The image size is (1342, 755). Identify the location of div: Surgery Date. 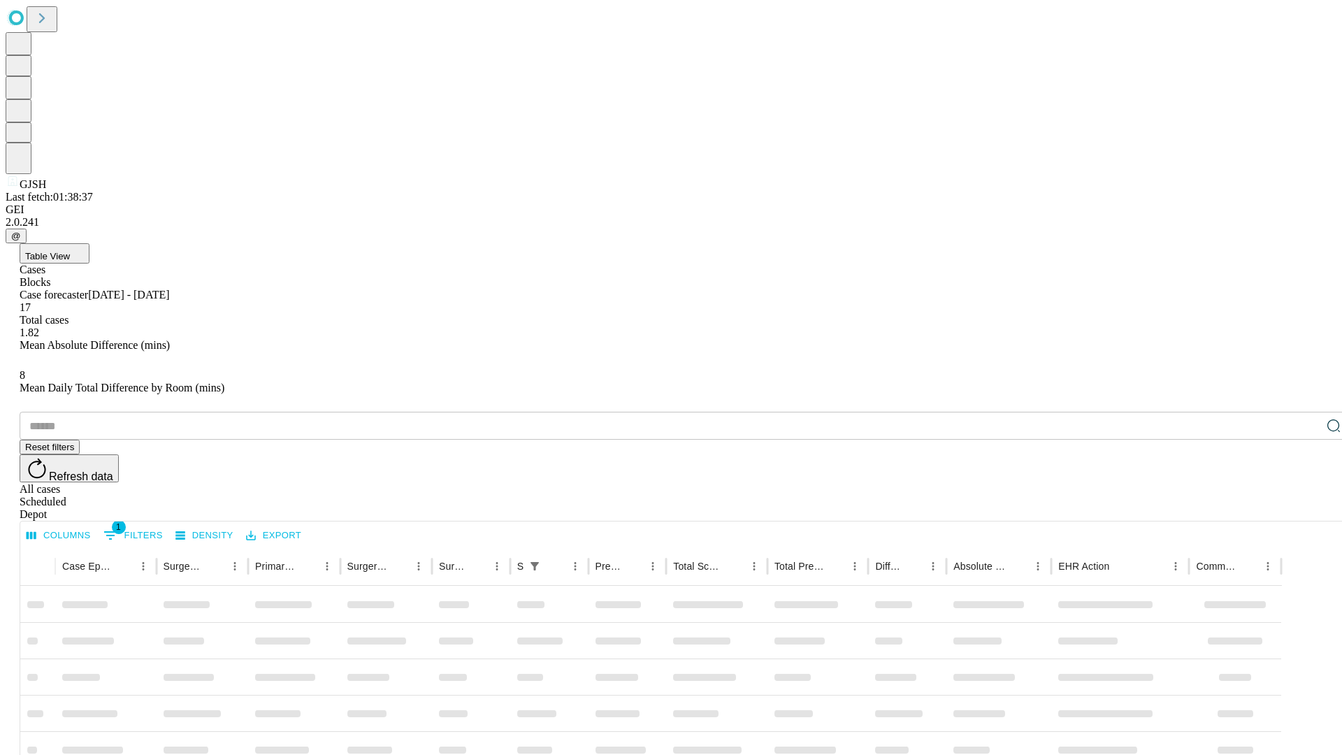
(452, 566).